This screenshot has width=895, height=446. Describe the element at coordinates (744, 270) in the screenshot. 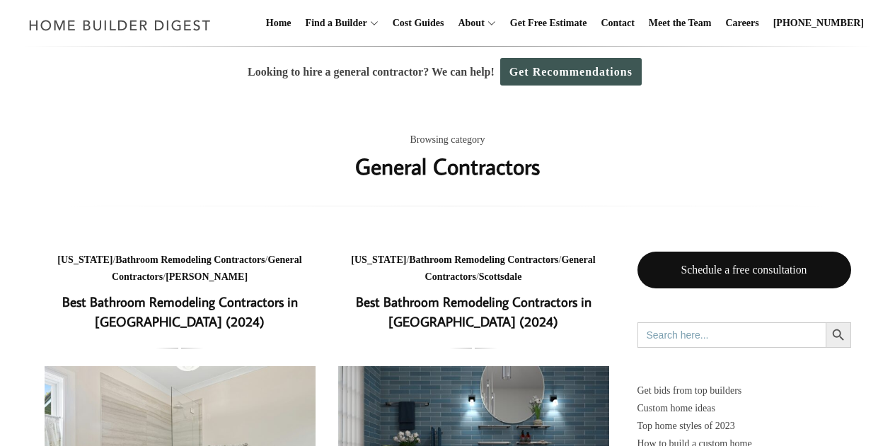

I see `a: Schedule a free consultation` at that location.